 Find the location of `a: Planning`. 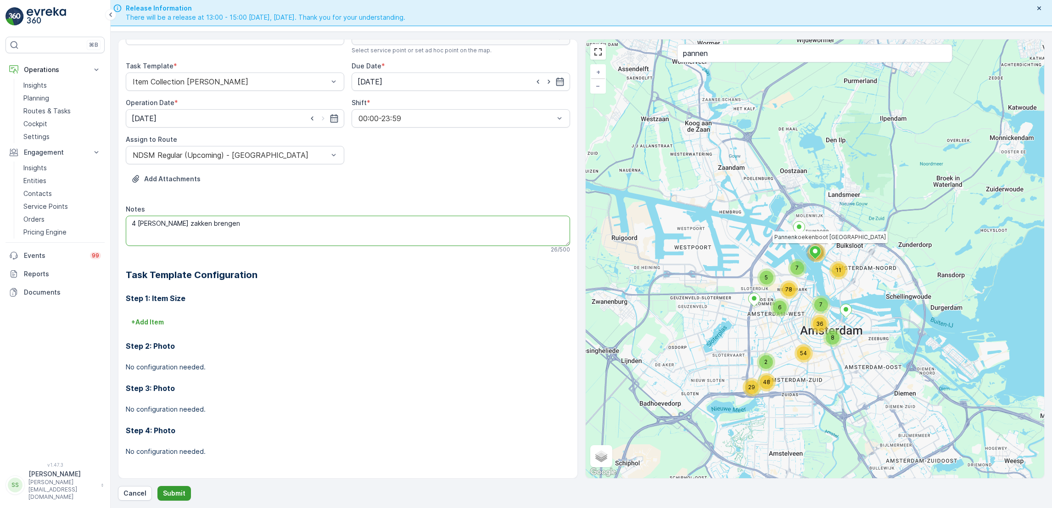

a: Planning is located at coordinates (62, 98).